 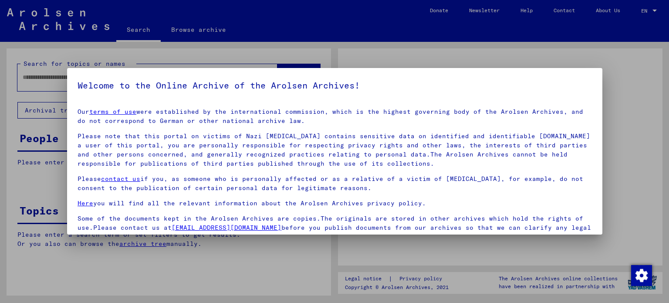 I want to click on p: Please if you, as someone who is personally affected or as a relative of a victim of [MEDICAL_DAT..., so click(x=334, y=183).